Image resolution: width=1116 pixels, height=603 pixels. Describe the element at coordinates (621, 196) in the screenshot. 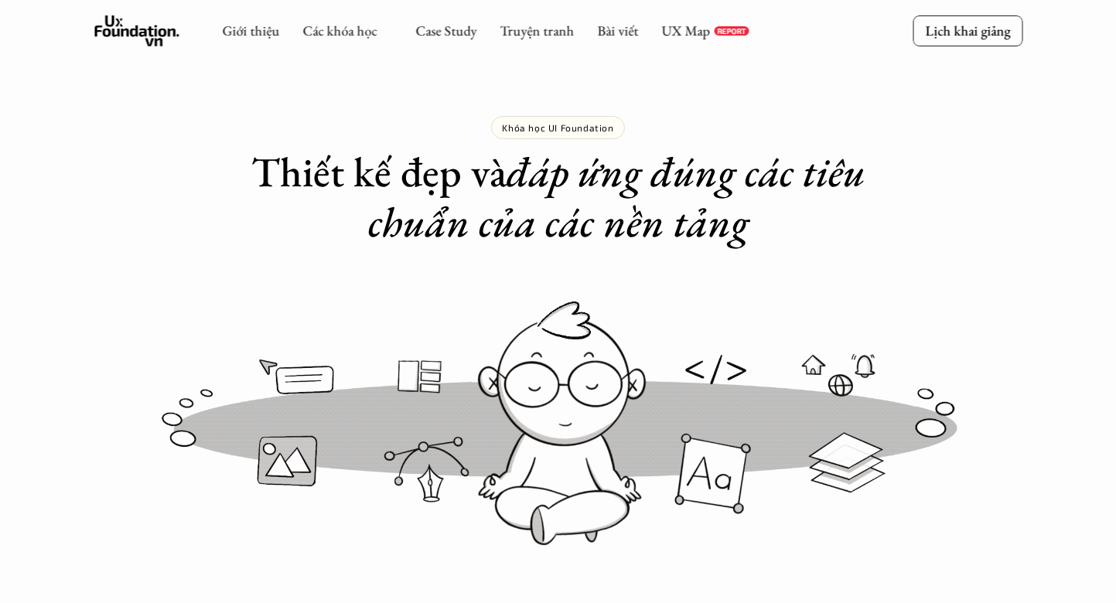

I see `em: đáp ứng đúng các tiêu chuẩn của các nền tảng` at that location.